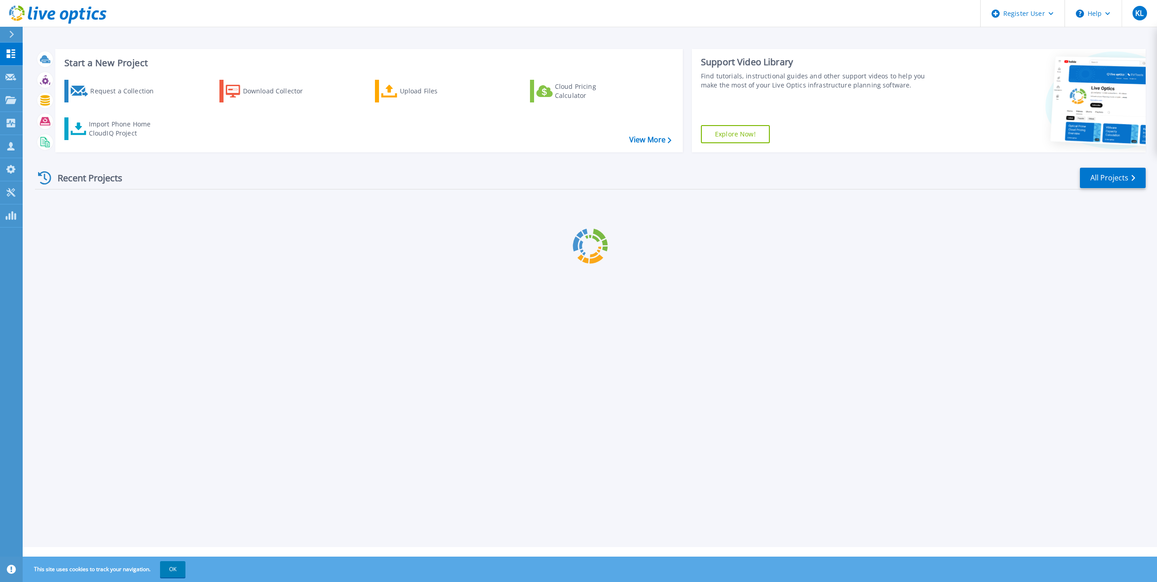 This screenshot has width=1157, height=582. What do you see at coordinates (425, 91) in the screenshot?
I see `a: Upload Files` at bounding box center [425, 91].